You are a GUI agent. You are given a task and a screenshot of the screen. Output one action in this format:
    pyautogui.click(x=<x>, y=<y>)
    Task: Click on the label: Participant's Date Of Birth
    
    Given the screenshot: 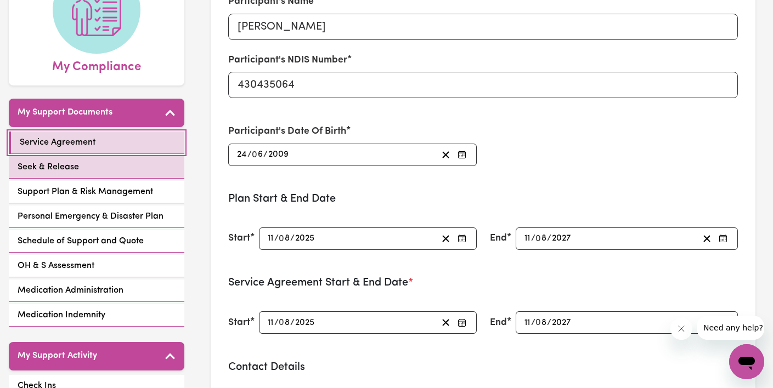 What is the action you would take?
    pyautogui.click(x=287, y=132)
    